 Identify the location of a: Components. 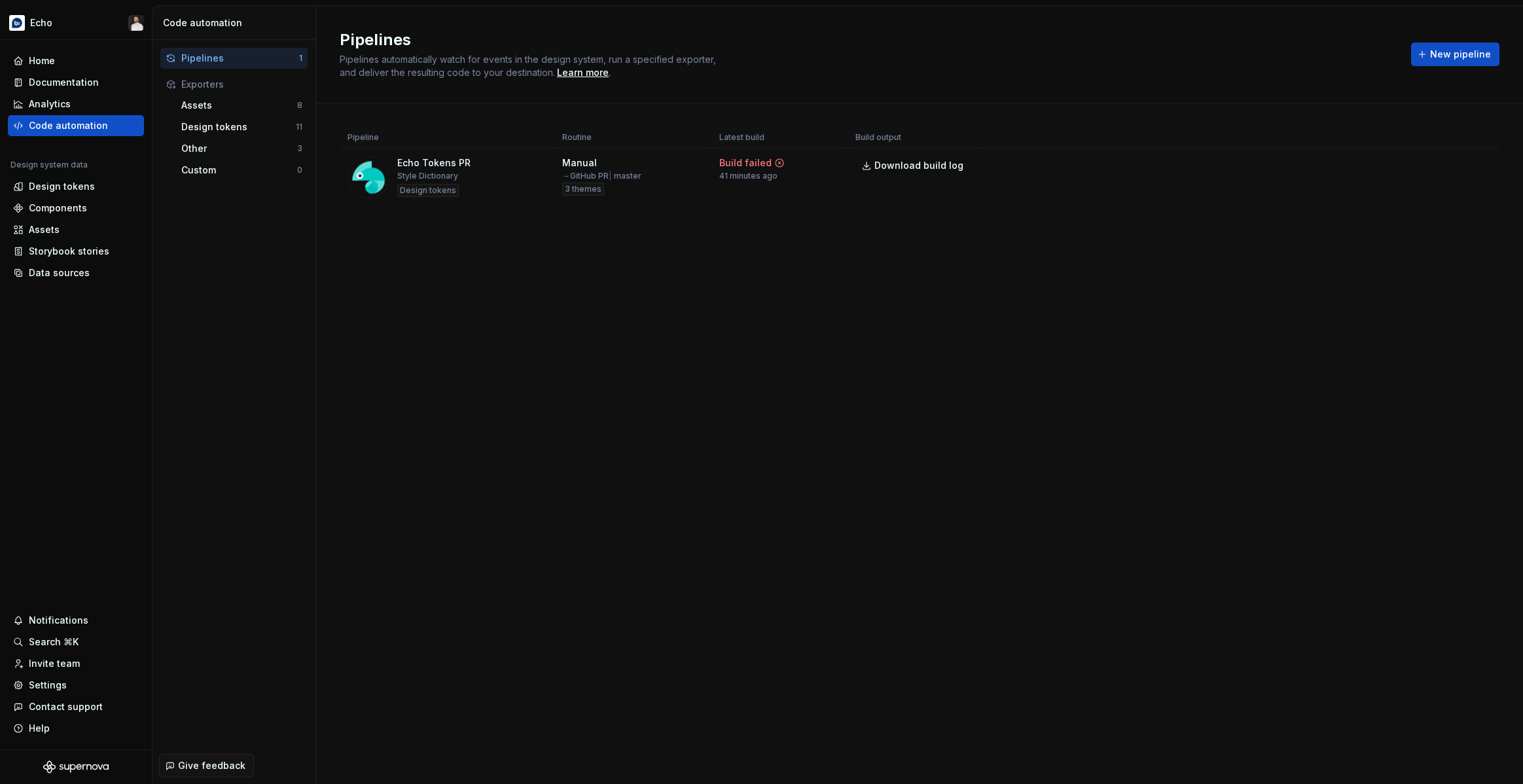
(76, 208).